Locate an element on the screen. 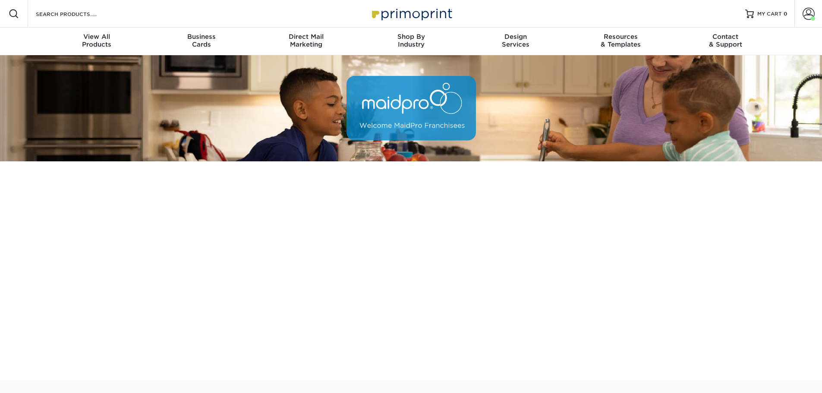  span: Direct Mail is located at coordinates (306, 37).